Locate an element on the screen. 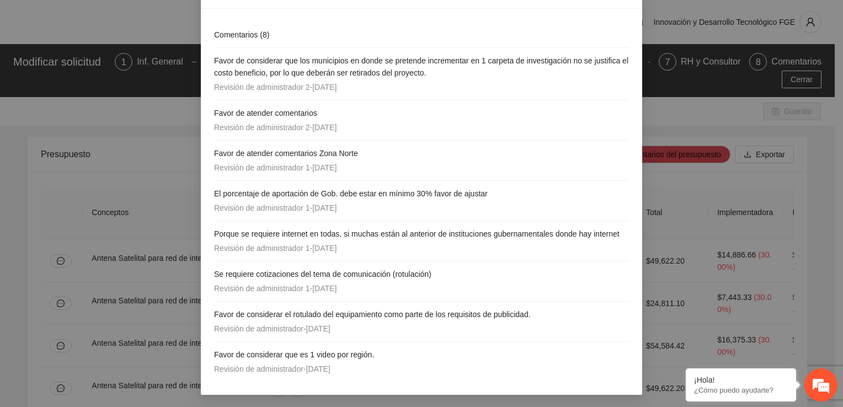  p: ¿Cómo puedo ayudarte? is located at coordinates (741, 390).